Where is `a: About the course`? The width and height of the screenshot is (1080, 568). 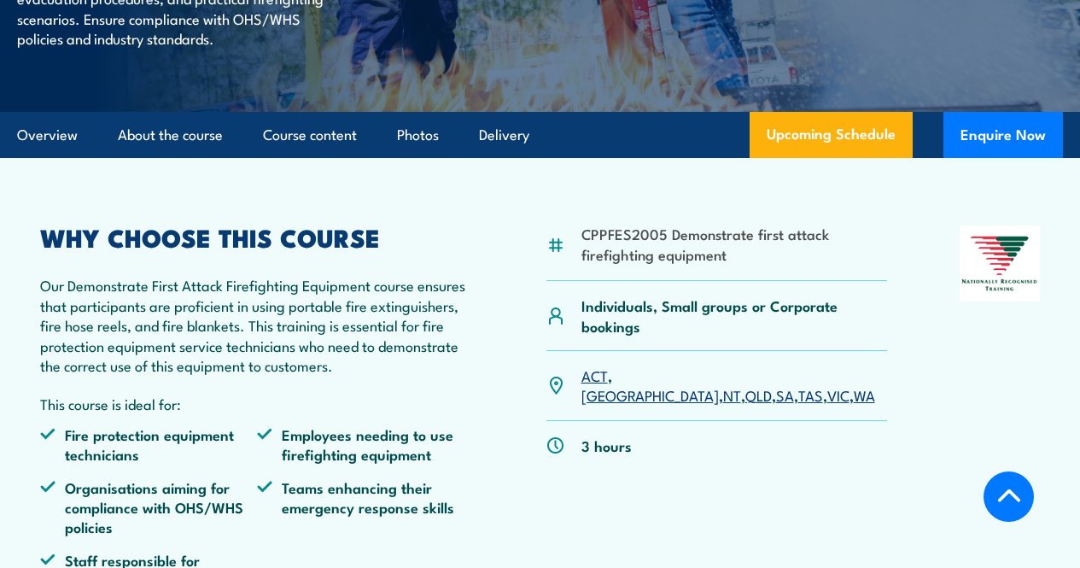
a: About the course is located at coordinates (170, 135).